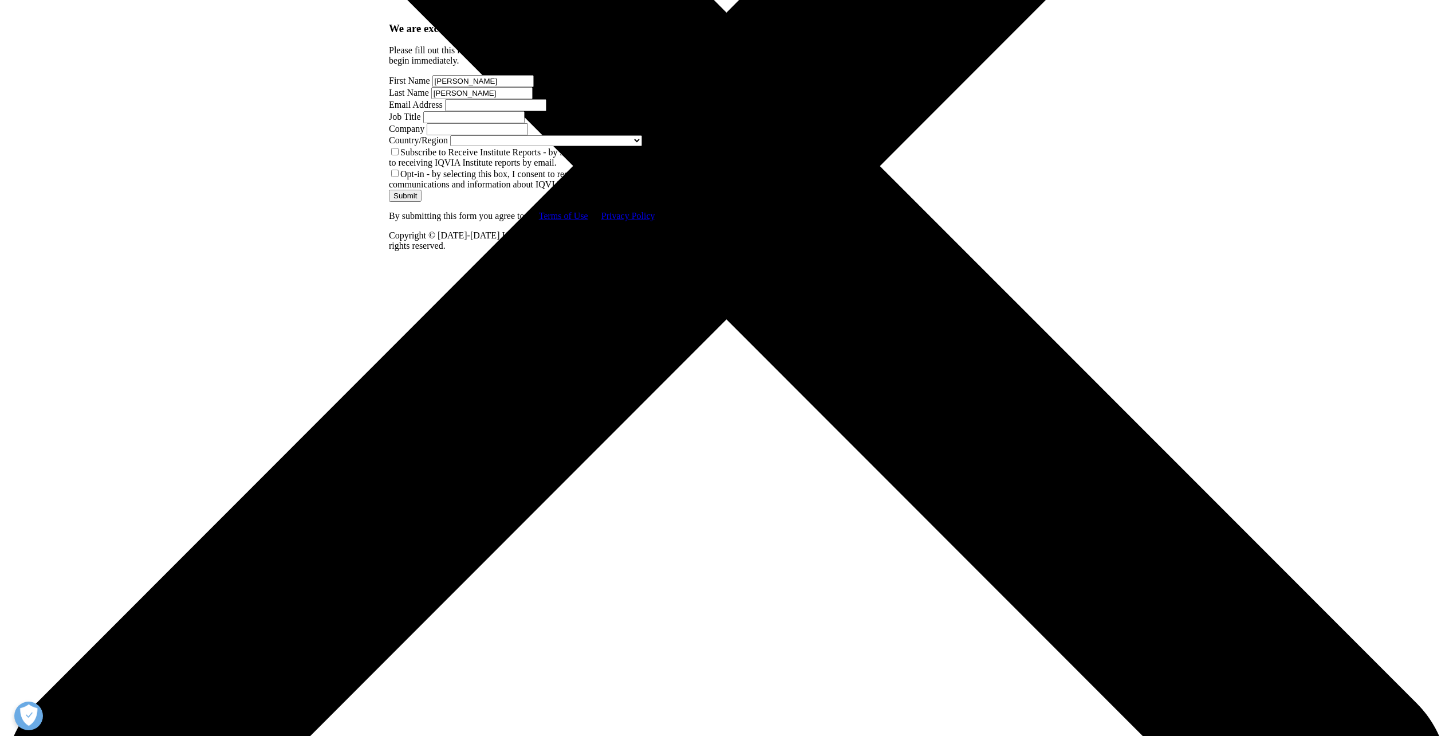  I want to click on label: Company, so click(407, 128).